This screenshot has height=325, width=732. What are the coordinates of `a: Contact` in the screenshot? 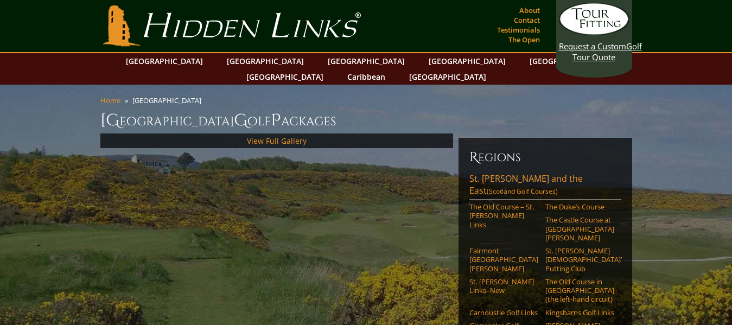 It's located at (527, 20).